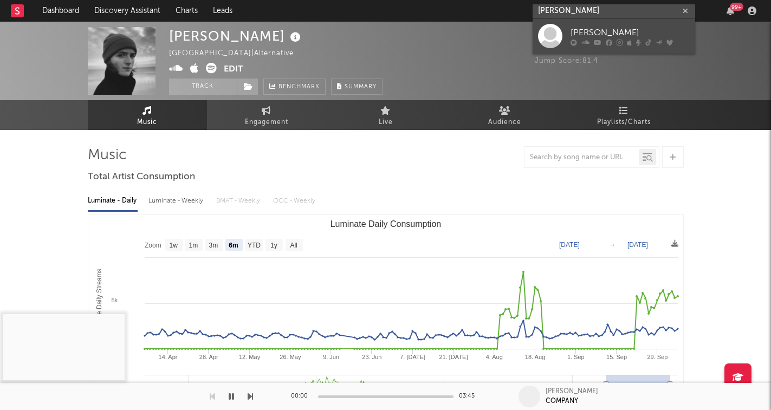  What do you see at coordinates (294, 87) in the screenshot?
I see `a: Benchmark` at bounding box center [294, 87].